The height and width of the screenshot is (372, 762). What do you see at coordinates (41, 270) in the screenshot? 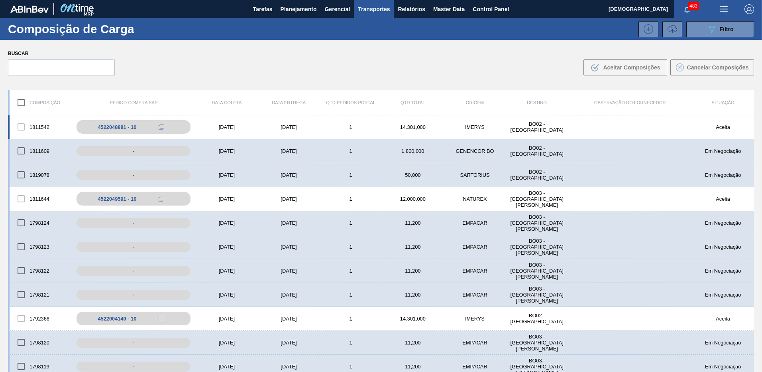
I see `div: 1798122` at bounding box center [41, 270].